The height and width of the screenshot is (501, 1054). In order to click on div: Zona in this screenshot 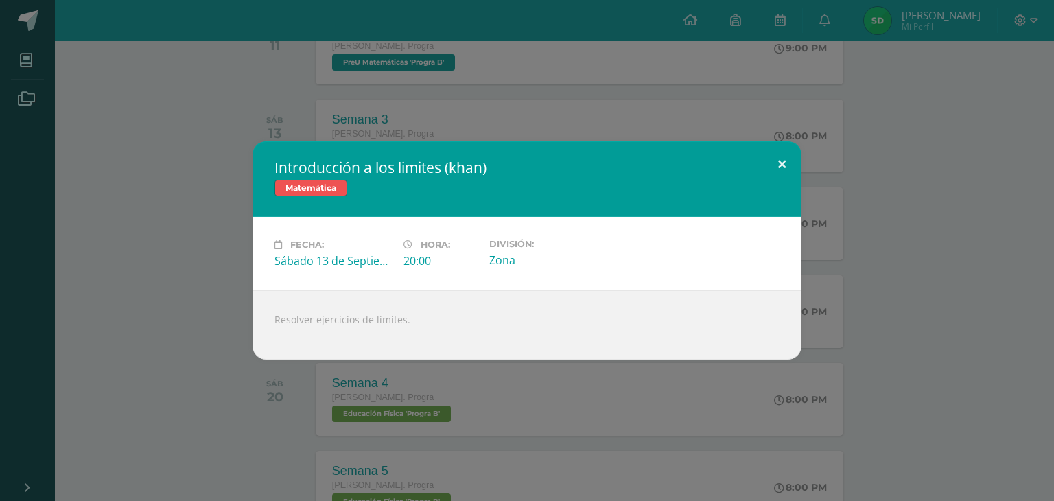, I will do `click(548, 260)`.